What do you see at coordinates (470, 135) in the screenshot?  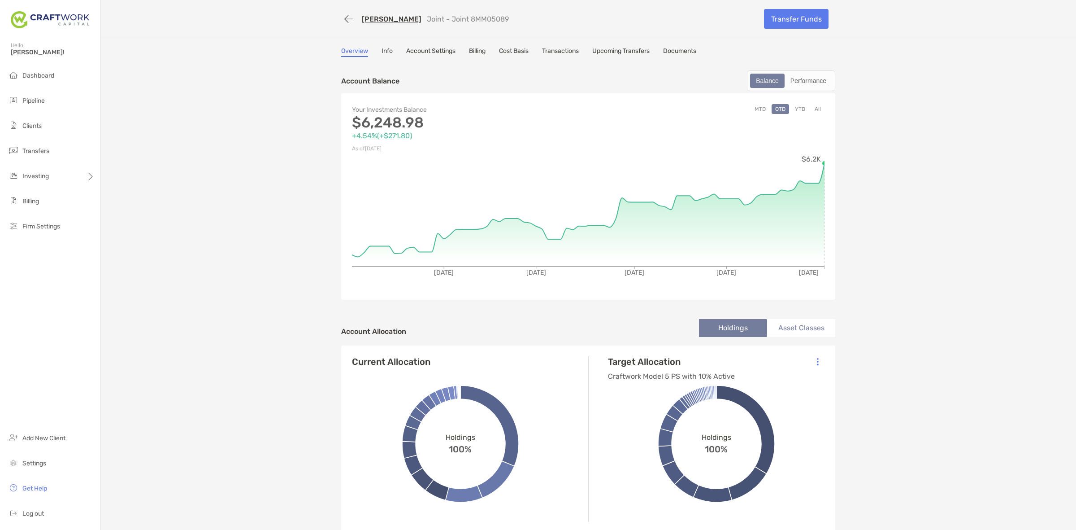 I see `p: +4.54% ( +$271.80 )` at bounding box center [470, 135].